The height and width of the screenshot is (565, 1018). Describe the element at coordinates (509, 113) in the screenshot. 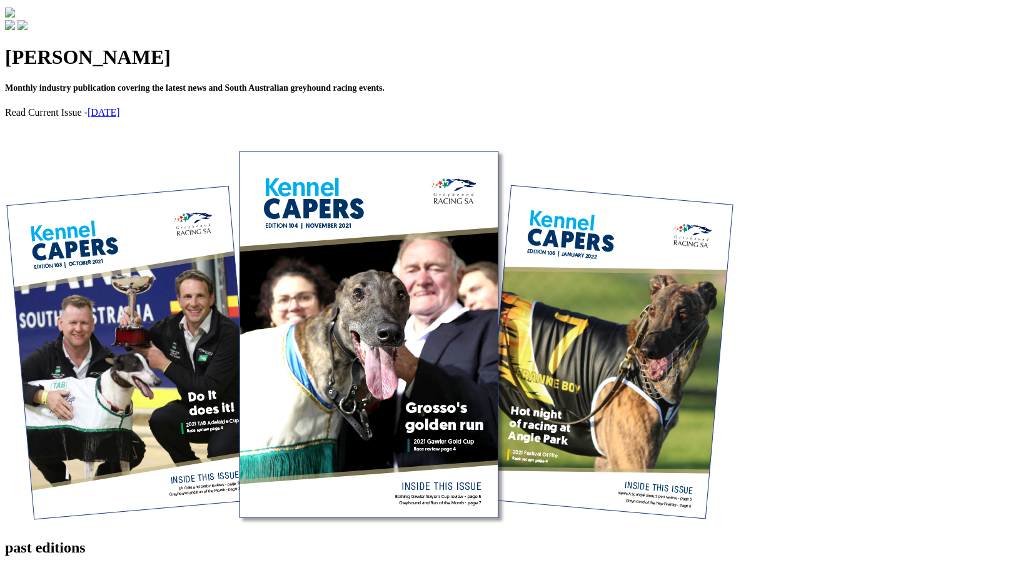

I see `p: Read Current Issue -` at that location.